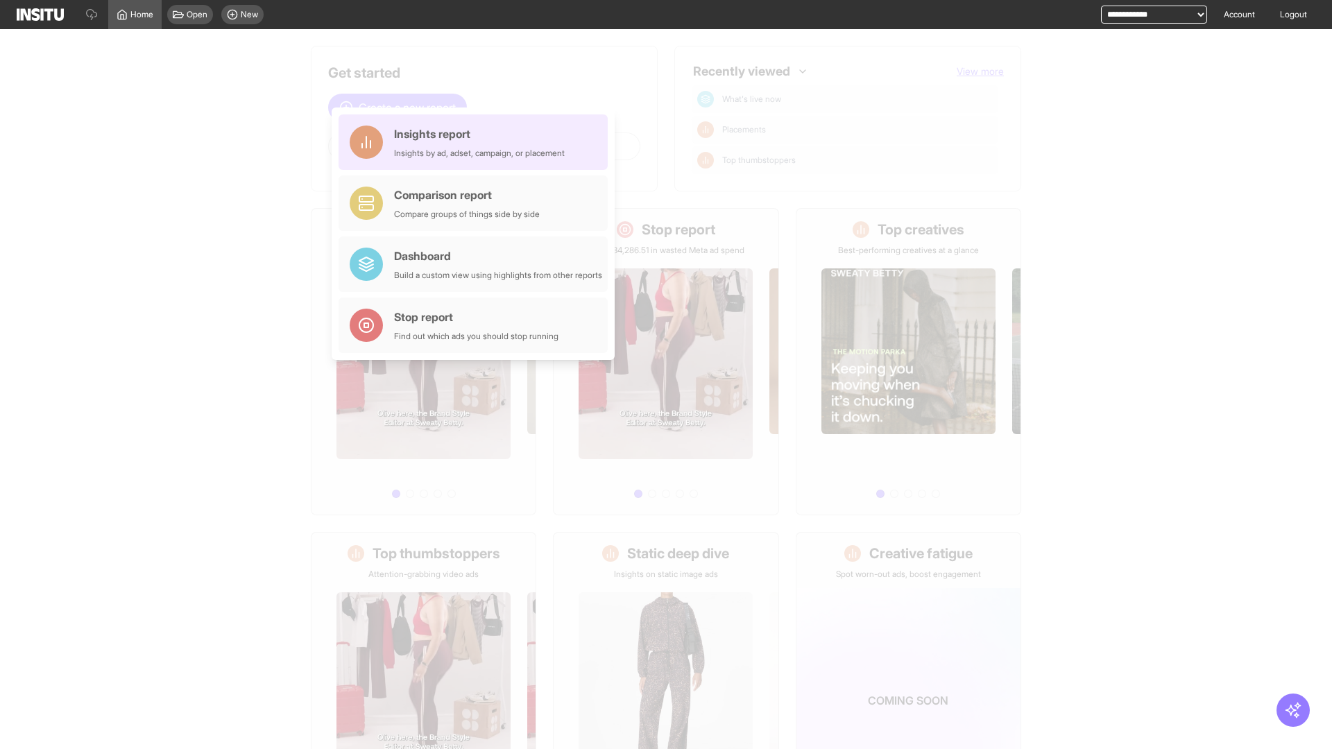  What do you see at coordinates (476, 317) in the screenshot?
I see `div: Stop report` at bounding box center [476, 317].